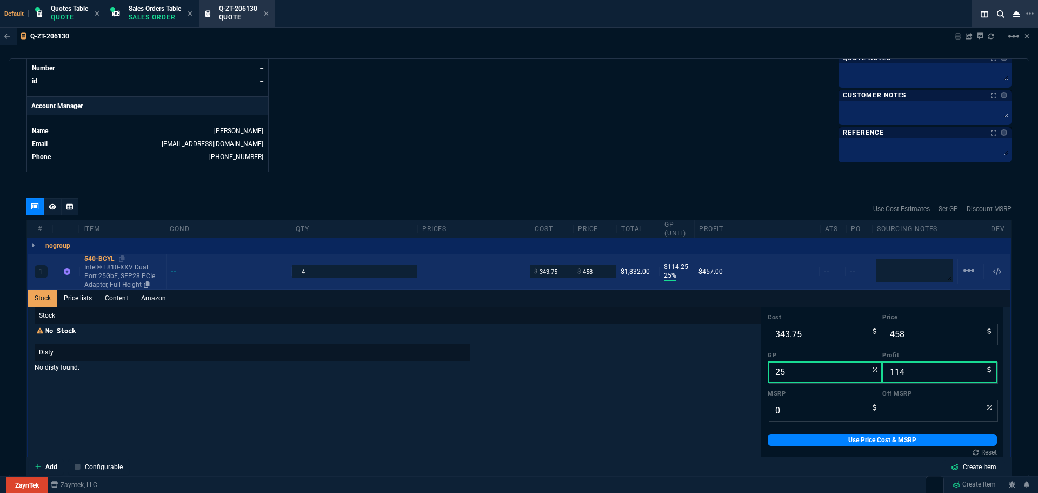  I want to click on p: Reference, so click(863, 132).